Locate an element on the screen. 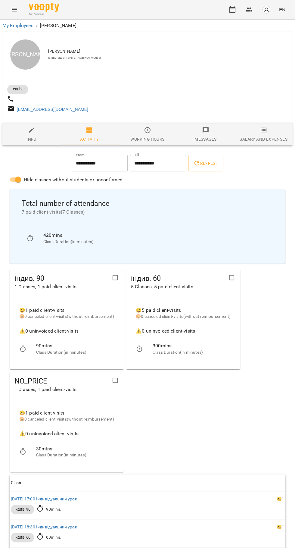 The image size is (295, 548). p: 5 Classes , 5 paid client-visits is located at coordinates (178, 287).